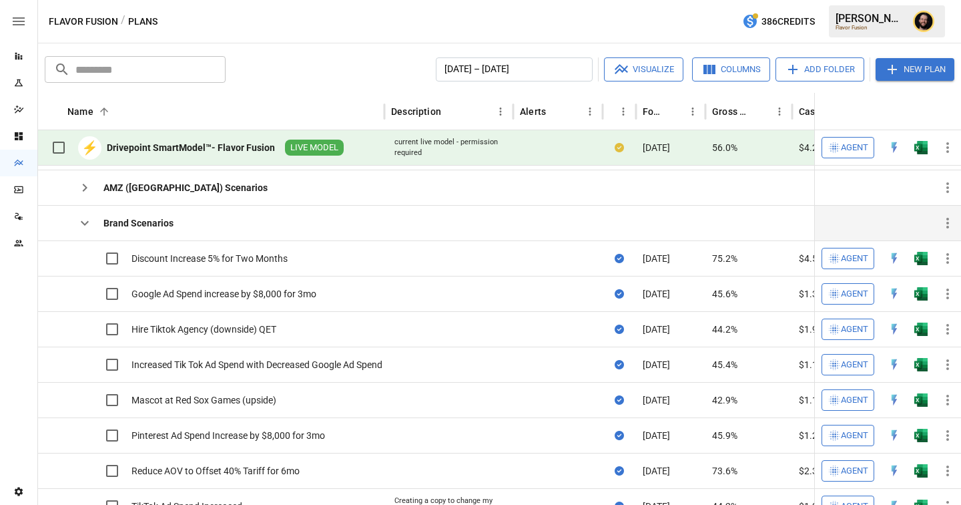 Image resolution: width=961 pixels, height=505 pixels. What do you see at coordinates (210, 258) in the screenshot?
I see `div: Discount Increase 5% for Two Months` at bounding box center [210, 258].